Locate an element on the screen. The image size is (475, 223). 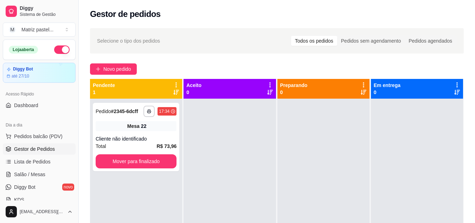
strong: # 2345-6dcff is located at coordinates (125, 111).